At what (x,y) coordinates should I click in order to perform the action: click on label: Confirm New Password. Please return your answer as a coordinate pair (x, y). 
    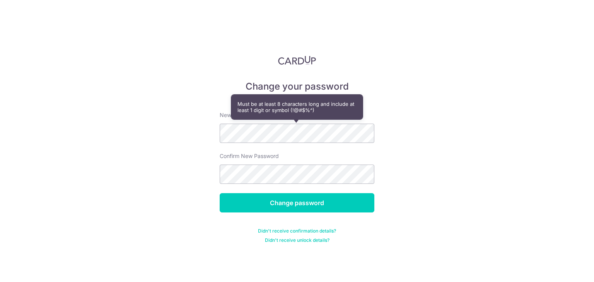
    Looking at the image, I should click on (249, 156).